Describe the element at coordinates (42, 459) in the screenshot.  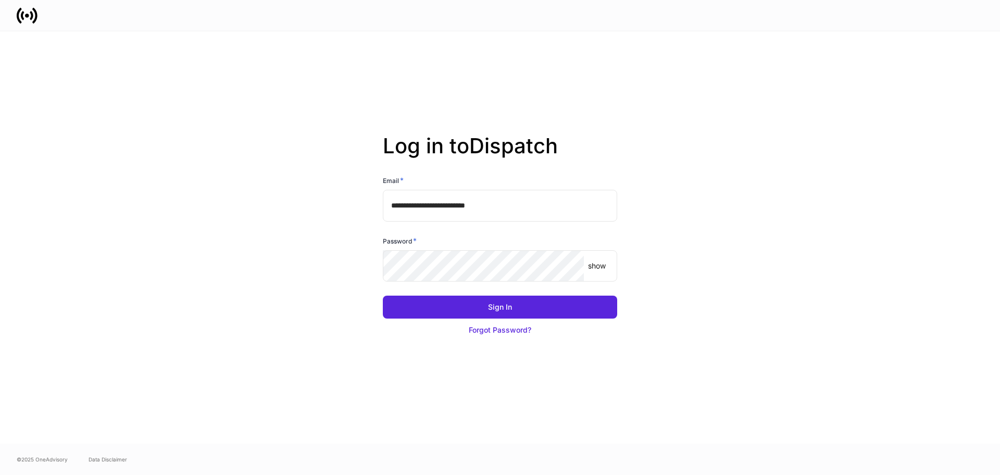
I see `span: © 2025 OneAdvisory` at that location.